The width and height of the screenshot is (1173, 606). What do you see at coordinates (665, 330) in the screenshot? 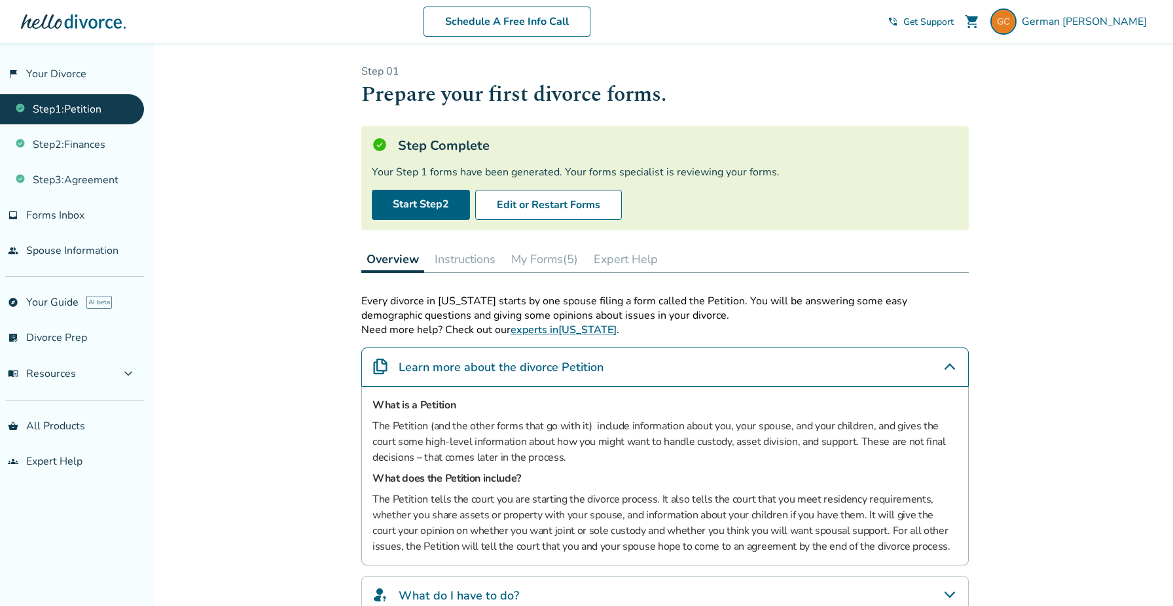
I see `p: Need more help? Check out our .` at bounding box center [665, 330].